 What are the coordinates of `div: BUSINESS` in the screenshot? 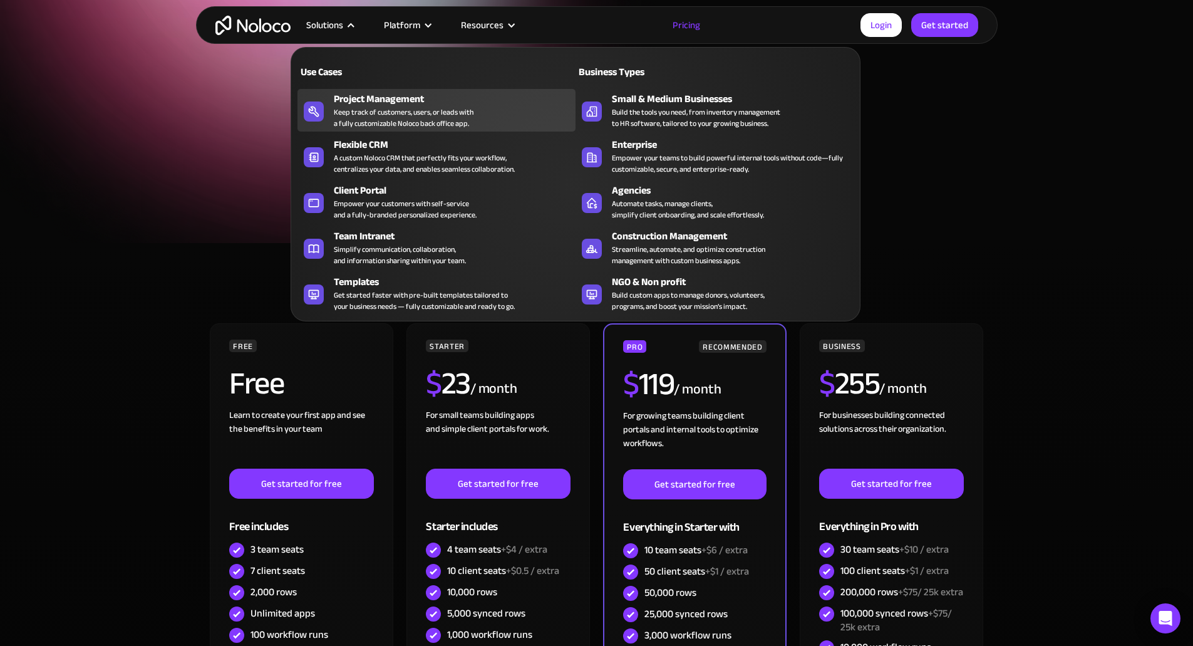 It's located at (842, 346).